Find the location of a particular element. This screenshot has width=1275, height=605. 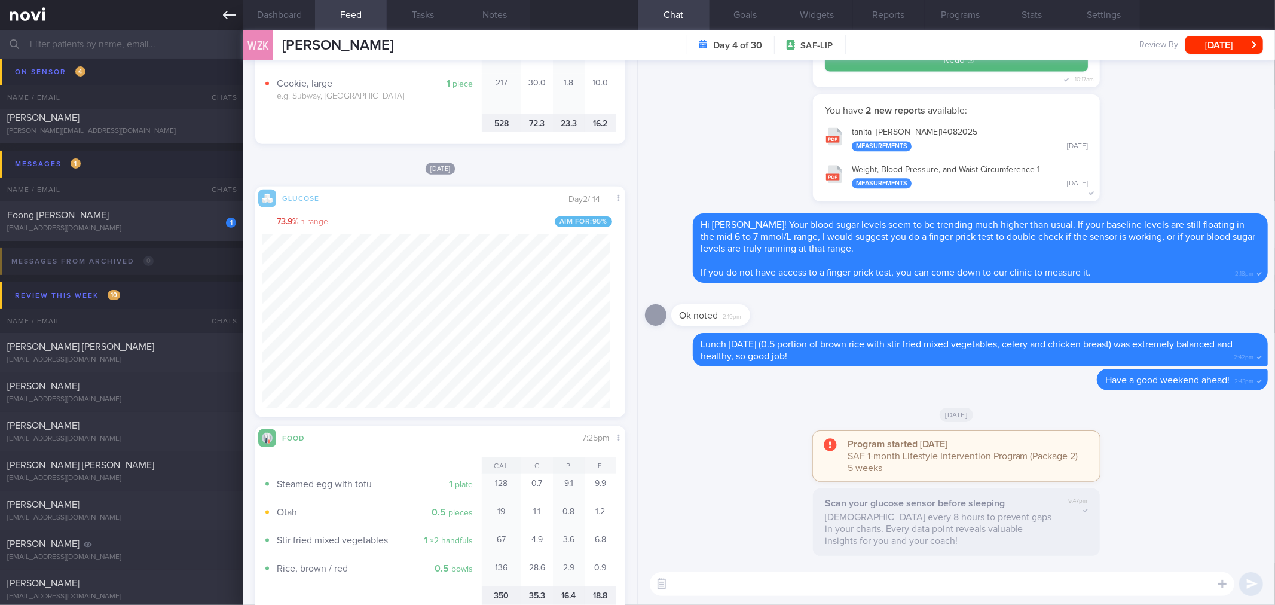

div: 528 is located at coordinates (502, 123).